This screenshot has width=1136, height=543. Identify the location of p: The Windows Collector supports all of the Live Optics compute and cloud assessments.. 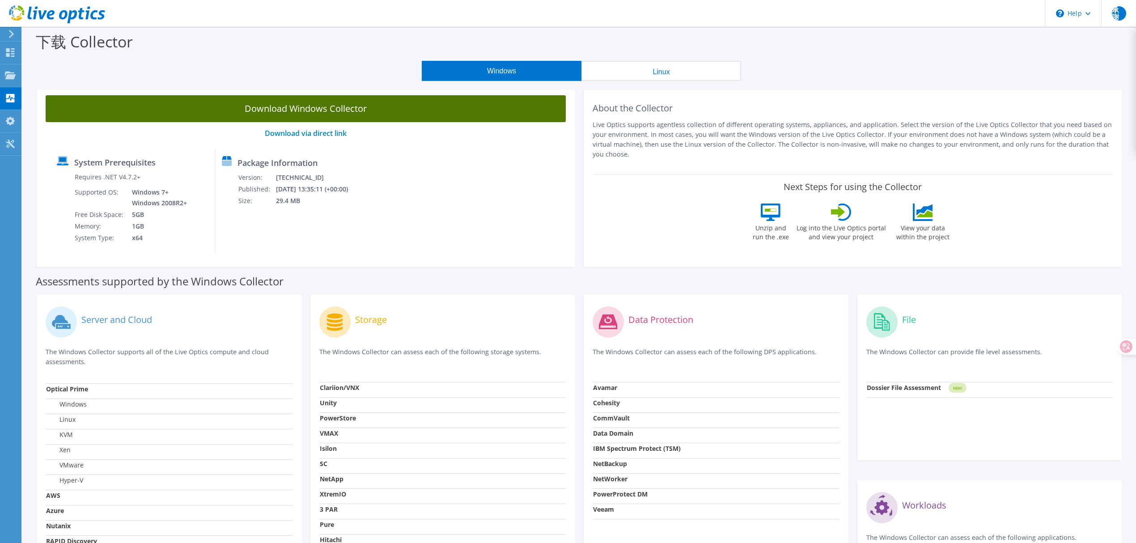
(169, 357).